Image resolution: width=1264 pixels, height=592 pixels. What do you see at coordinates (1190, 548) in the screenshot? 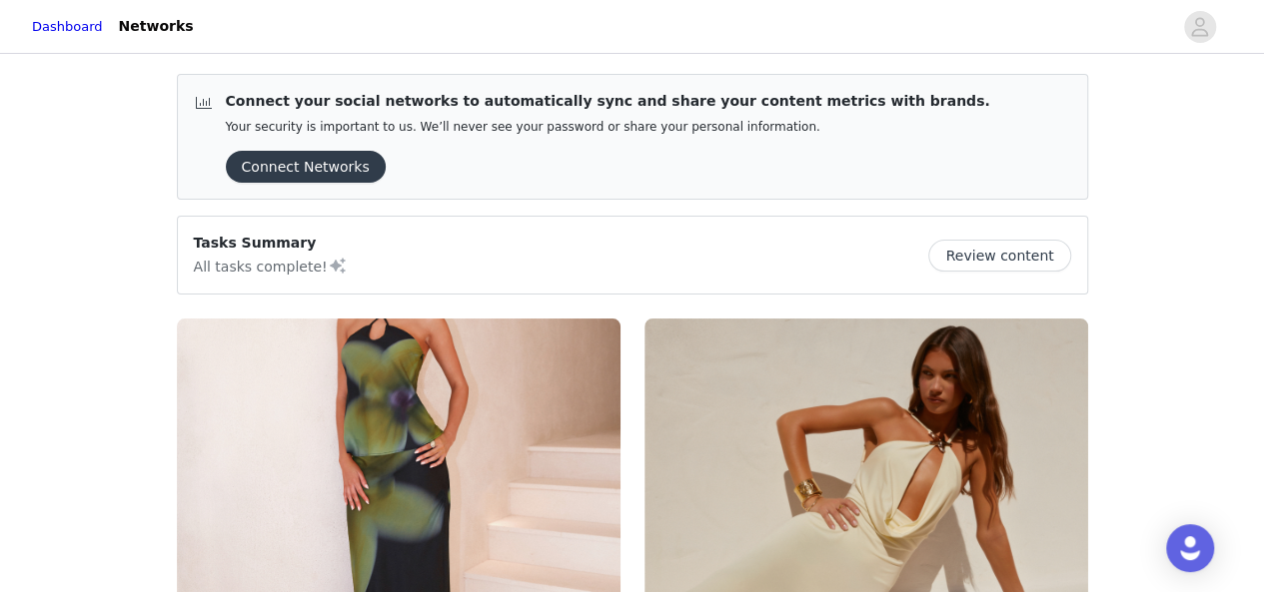
I see `div: Open Intercom Messenger` at bounding box center [1190, 548].